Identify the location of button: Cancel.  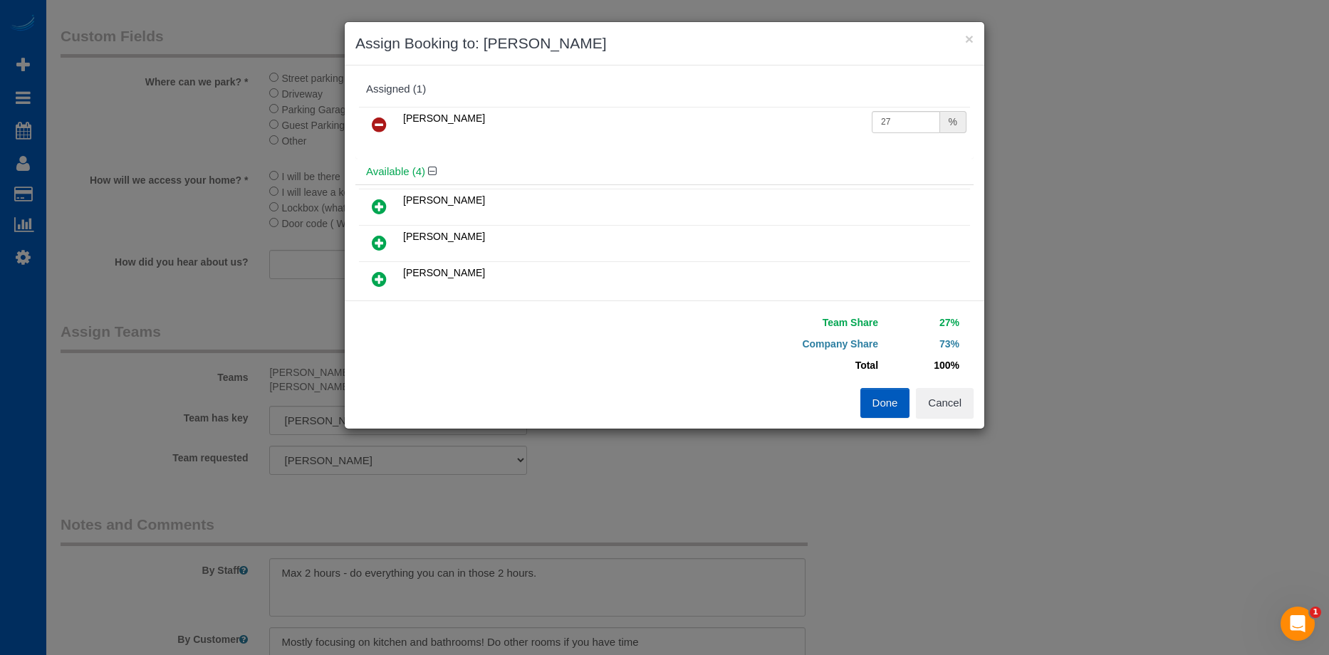
(945, 403).